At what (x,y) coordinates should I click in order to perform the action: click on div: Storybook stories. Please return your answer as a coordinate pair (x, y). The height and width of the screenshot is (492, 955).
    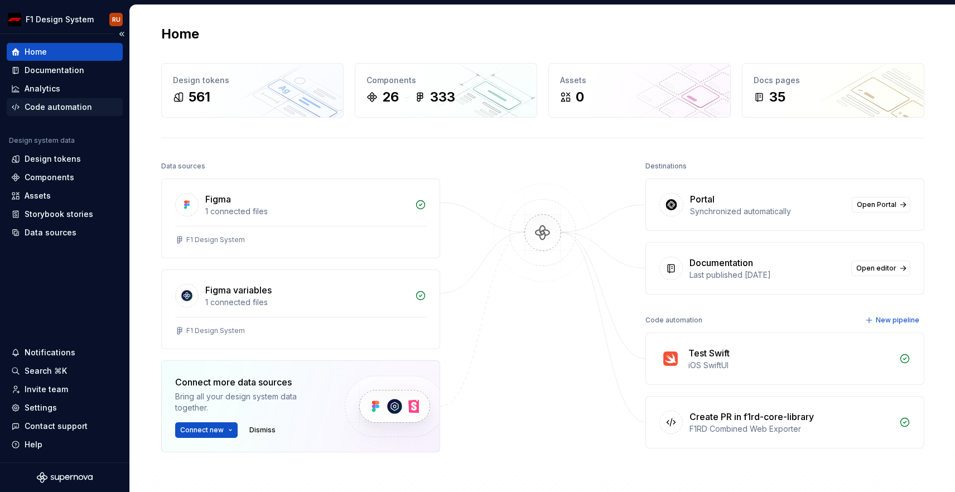
    Looking at the image, I should click on (59, 214).